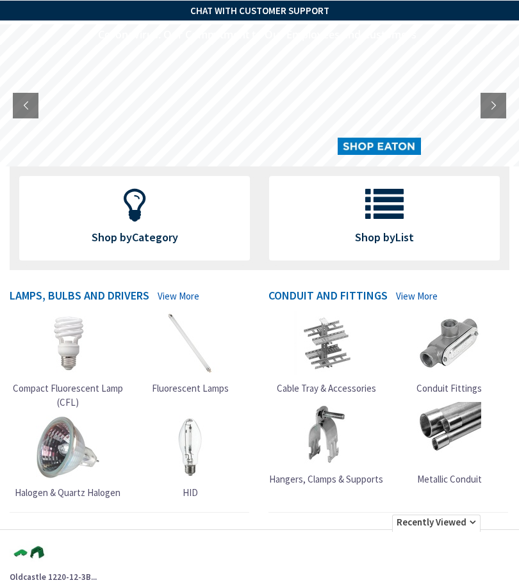 This screenshot has width=519, height=585. Describe the element at coordinates (79, 297) in the screenshot. I see `h4: Lamps, Bulbs and Drivers` at that location.